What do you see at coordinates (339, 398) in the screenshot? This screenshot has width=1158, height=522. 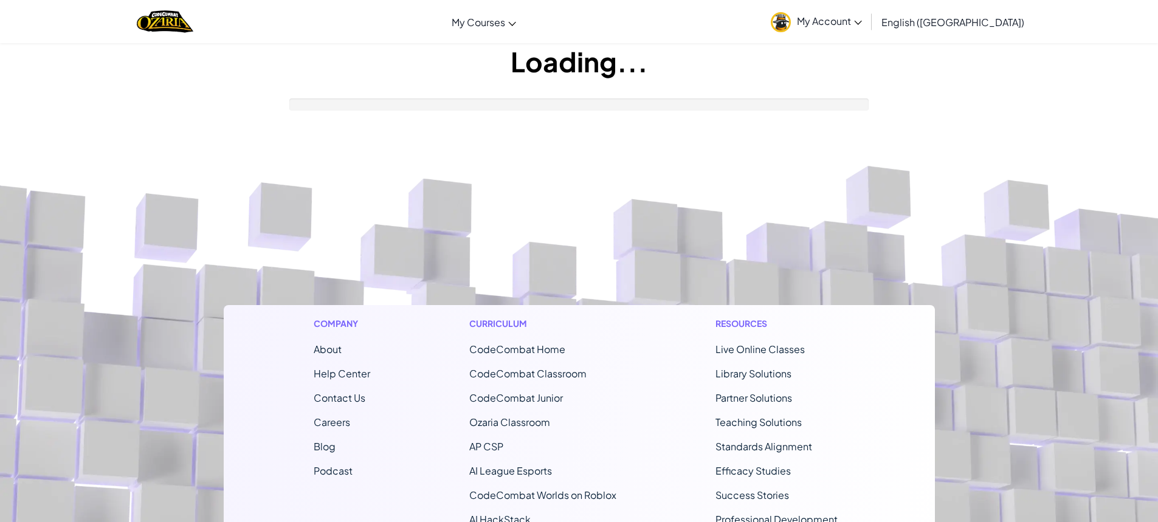 I see `span: Contact Us` at bounding box center [339, 398].